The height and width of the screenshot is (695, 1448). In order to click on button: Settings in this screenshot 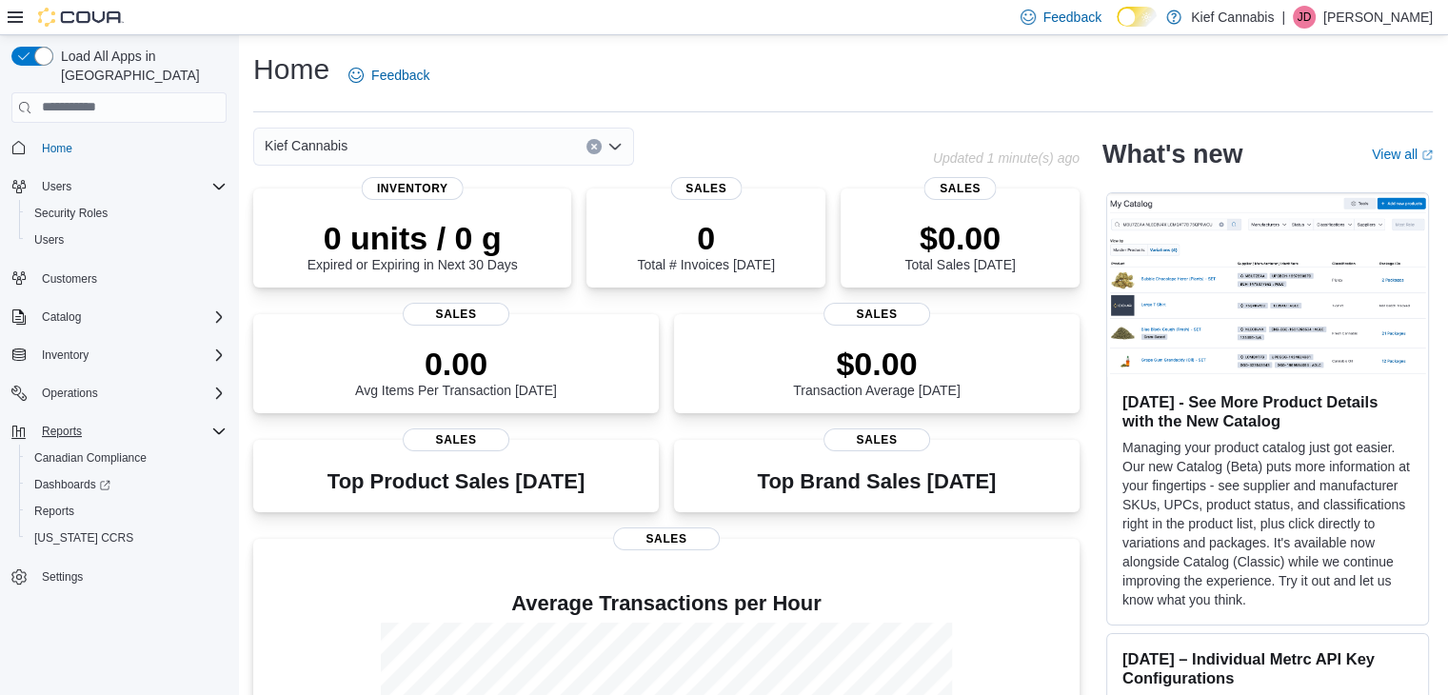, I will do `click(119, 576)`.